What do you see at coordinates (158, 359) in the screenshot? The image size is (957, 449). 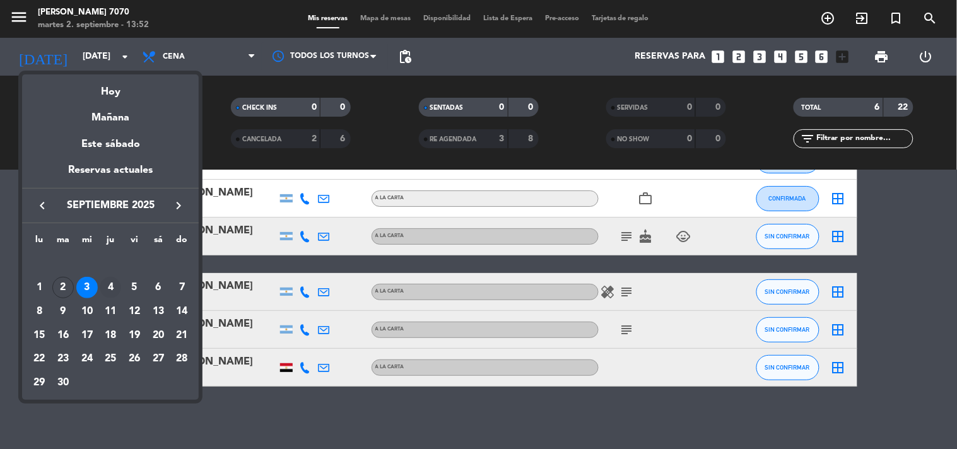 I see `td: 27 de septiembre de 2025` at bounding box center [158, 359].